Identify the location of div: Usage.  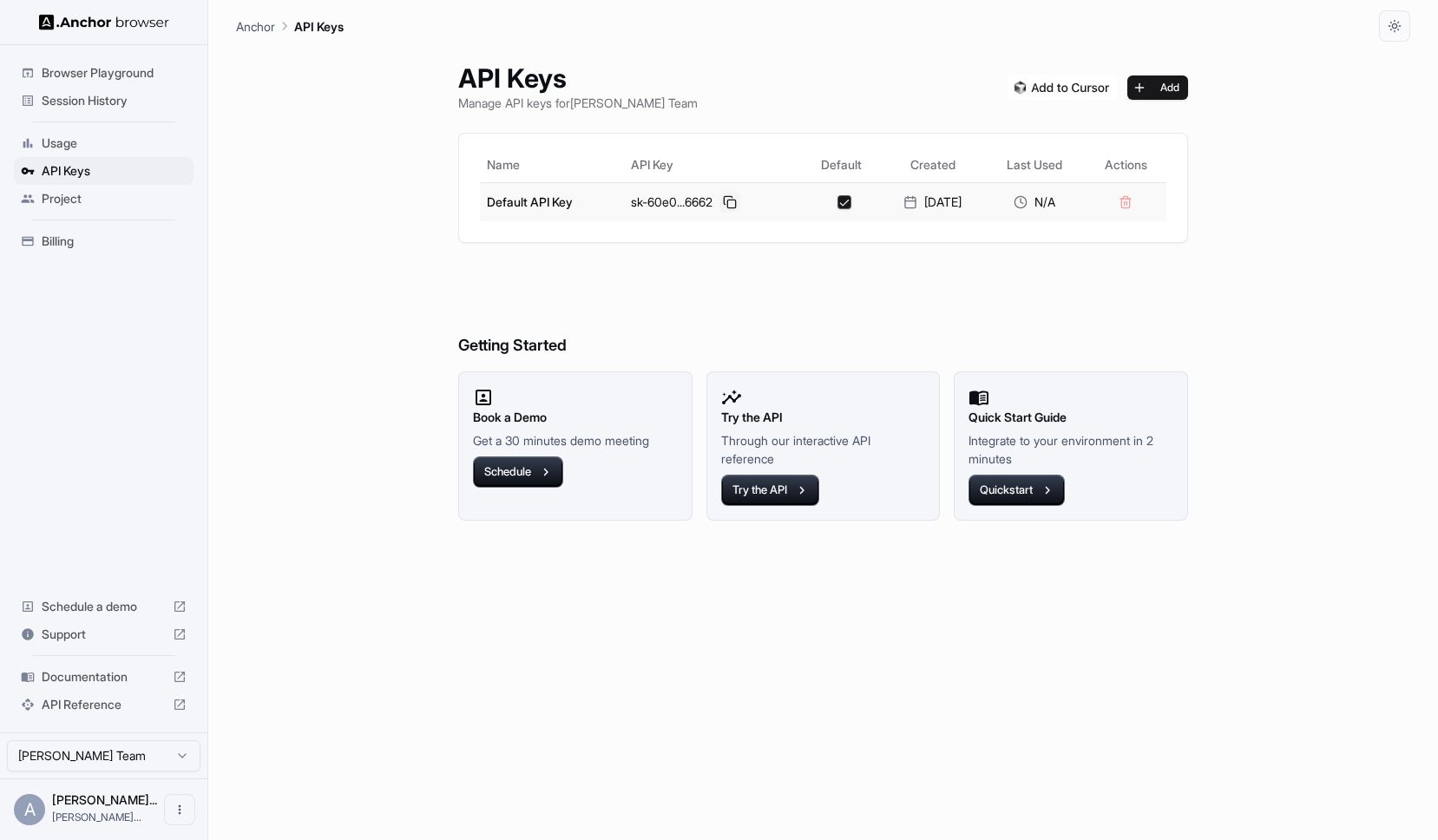
(104, 143).